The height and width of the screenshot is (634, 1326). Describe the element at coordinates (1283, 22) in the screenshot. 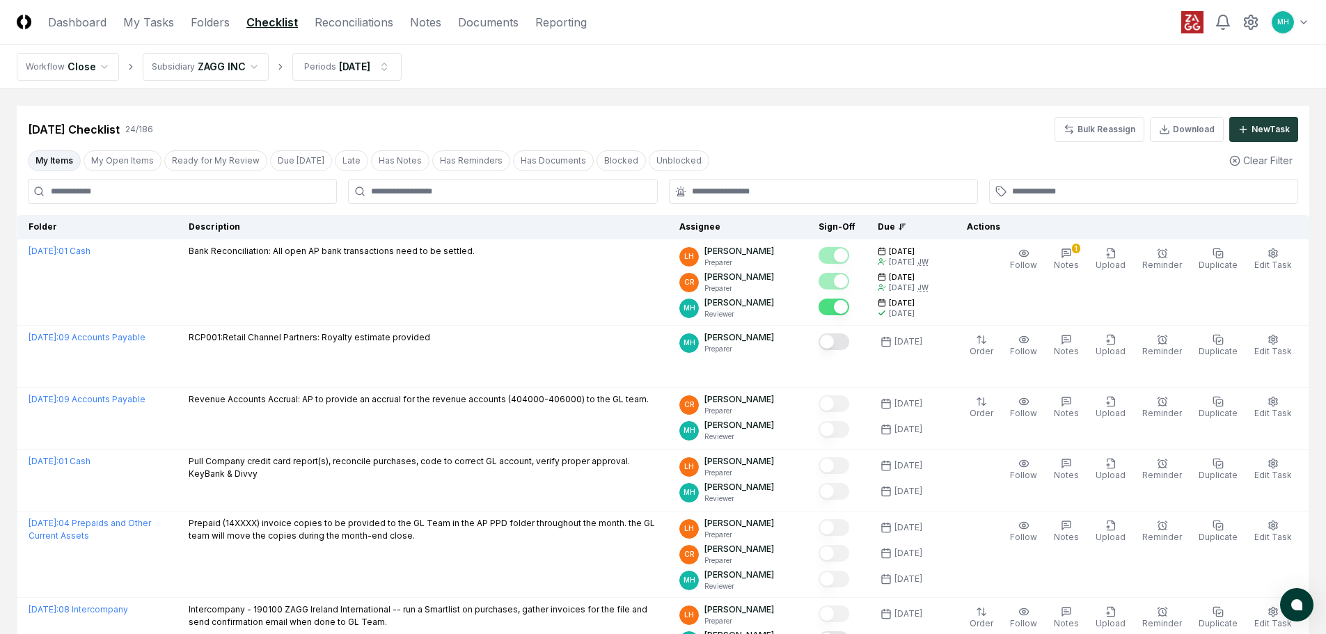

I see `button: MH` at that location.